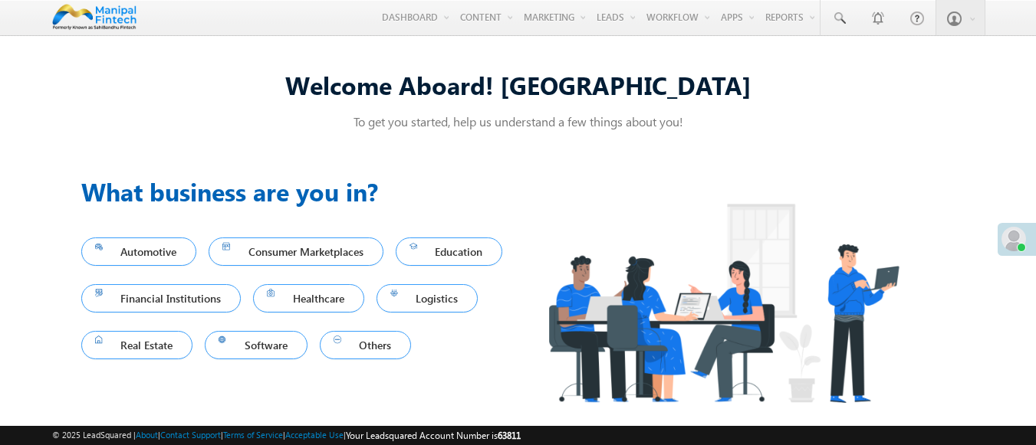 The width and height of the screenshot is (1036, 445). I want to click on span: Logistics, so click(427, 298).